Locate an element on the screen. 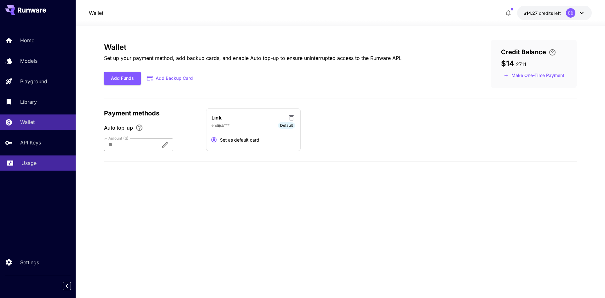 This screenshot has width=605, height=298. p: Payment methods is located at coordinates (151, 113).